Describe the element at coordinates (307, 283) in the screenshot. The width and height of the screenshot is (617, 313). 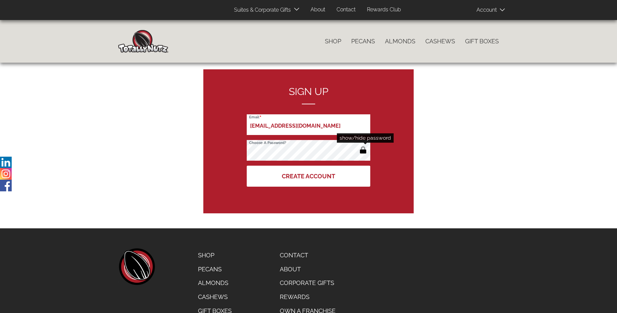
I see `a: Corporate Gifts` at that location.